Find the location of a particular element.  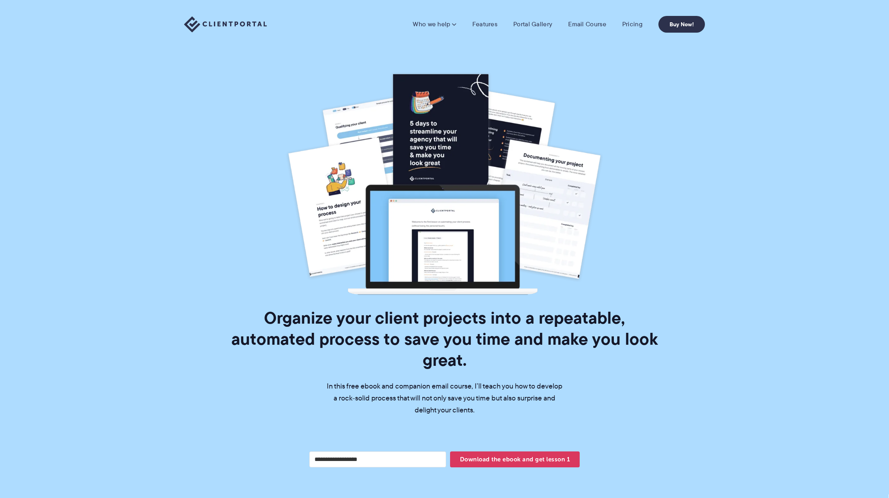

a: Buy Now! is located at coordinates (682, 24).